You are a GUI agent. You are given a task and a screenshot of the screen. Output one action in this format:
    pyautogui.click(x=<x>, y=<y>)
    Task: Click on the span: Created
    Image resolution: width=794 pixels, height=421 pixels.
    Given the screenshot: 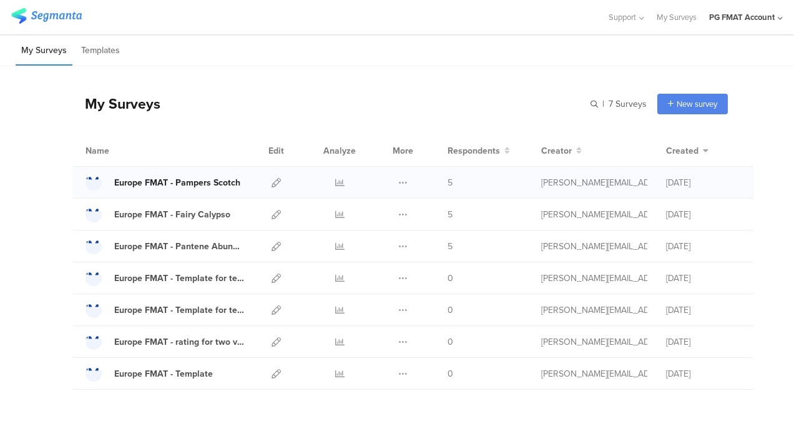 What is the action you would take?
    pyautogui.click(x=682, y=150)
    